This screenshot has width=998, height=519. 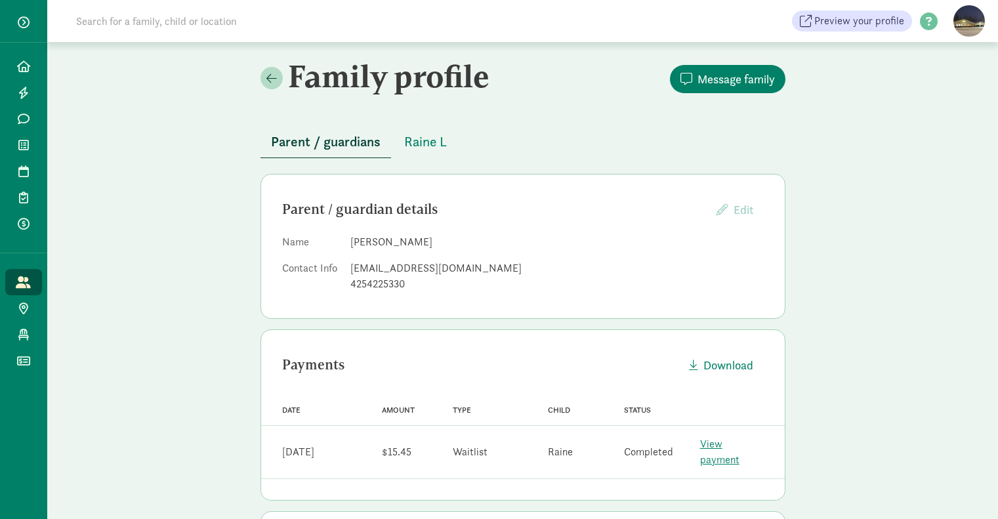 What do you see at coordinates (966, 488) in the screenshot?
I see `div: Chat Widget` at bounding box center [966, 488].